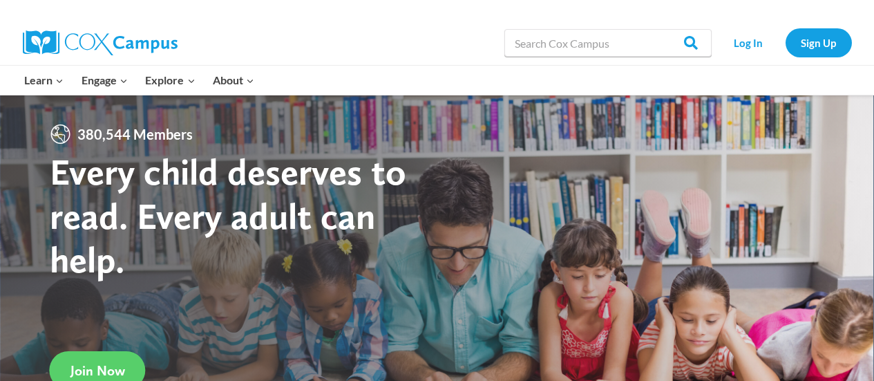 The image size is (874, 381). Describe the element at coordinates (170, 80) in the screenshot. I see `span: Explore` at that location.